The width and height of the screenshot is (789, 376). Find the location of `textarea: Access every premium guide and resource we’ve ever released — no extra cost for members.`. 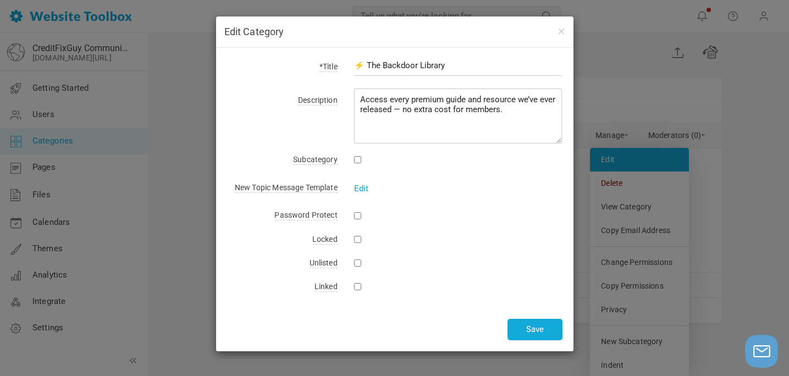

textarea: Access every premium guide and resource we’ve ever released — no extra cost for members. is located at coordinates (458, 116).